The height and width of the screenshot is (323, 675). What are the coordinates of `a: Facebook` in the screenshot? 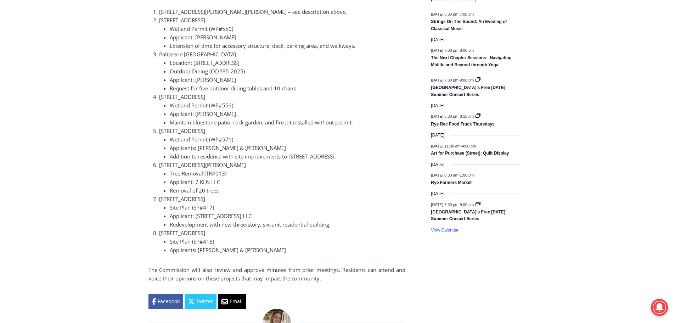 It's located at (166, 301).